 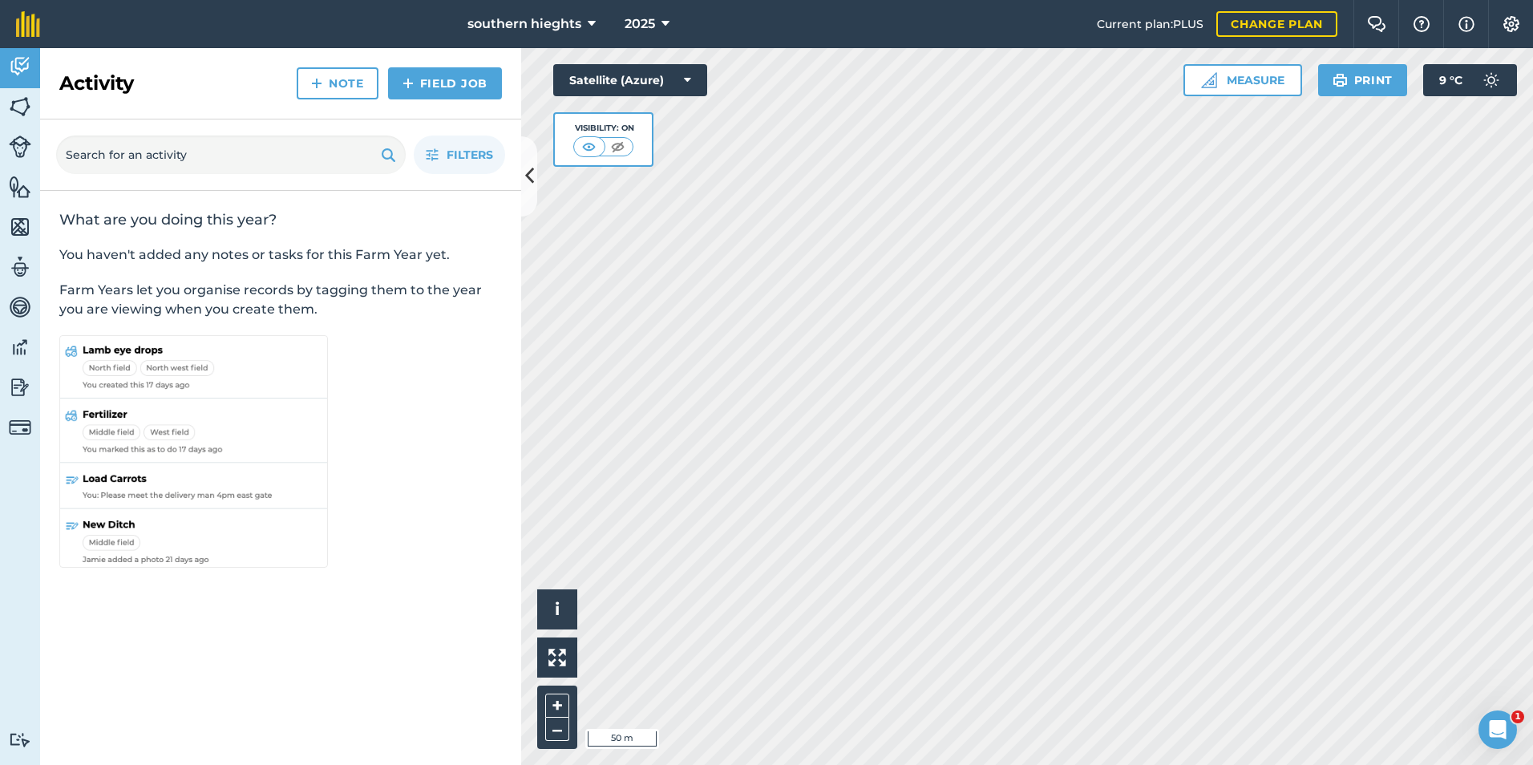 I want to click on span: Filters, so click(x=470, y=155).